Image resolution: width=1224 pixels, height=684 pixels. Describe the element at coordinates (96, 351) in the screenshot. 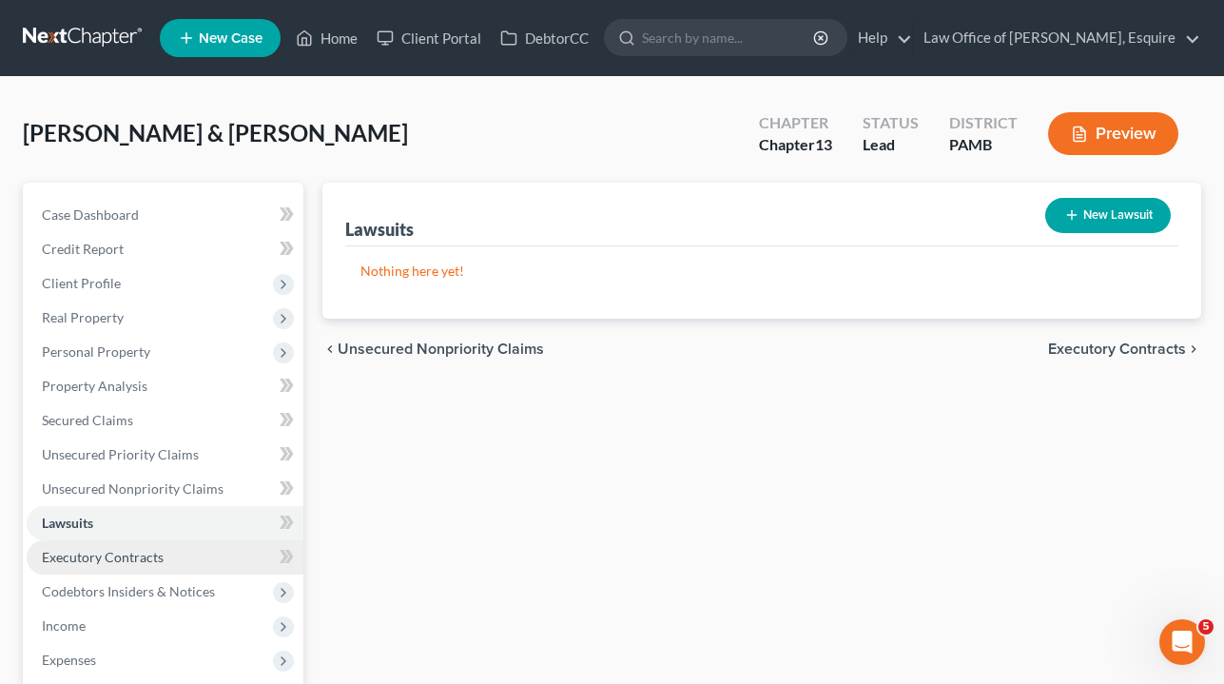

I see `span: Personal Property` at that location.